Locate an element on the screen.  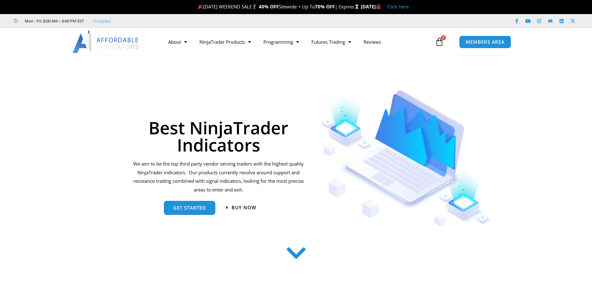
h1: Best NinjaTrader Indicators is located at coordinates (219, 136).